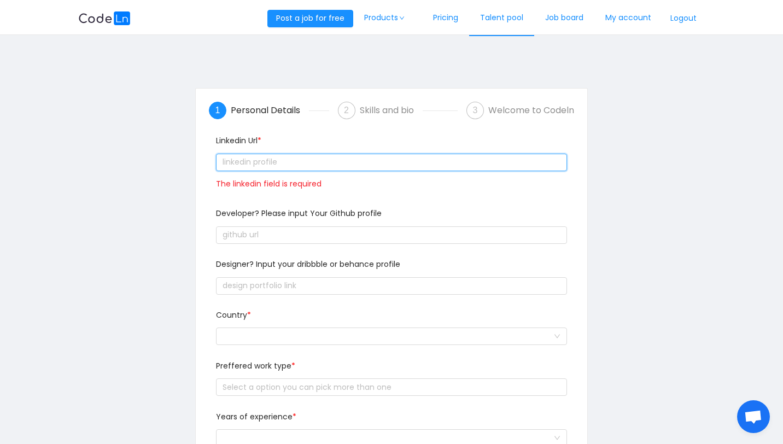 This screenshot has width=783, height=444. Describe the element at coordinates (270, 110) in the screenshot. I see `div: Personal Details` at that location.